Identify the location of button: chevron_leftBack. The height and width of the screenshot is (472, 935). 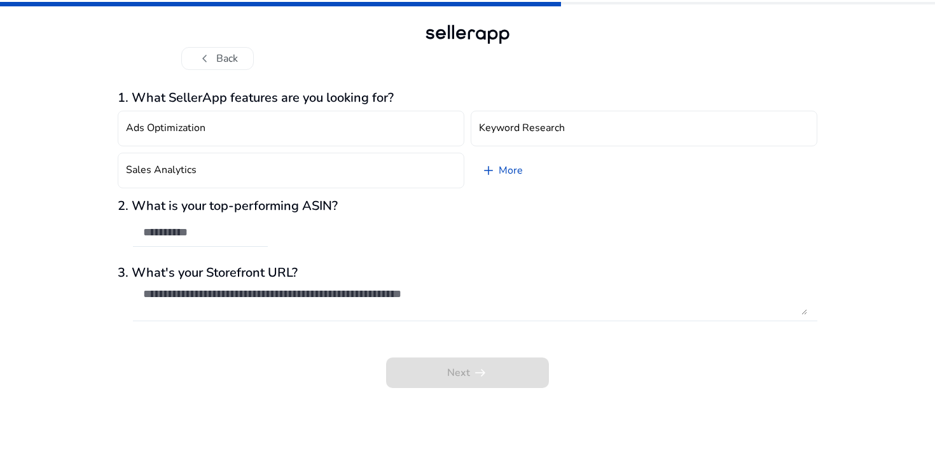
(218, 59).